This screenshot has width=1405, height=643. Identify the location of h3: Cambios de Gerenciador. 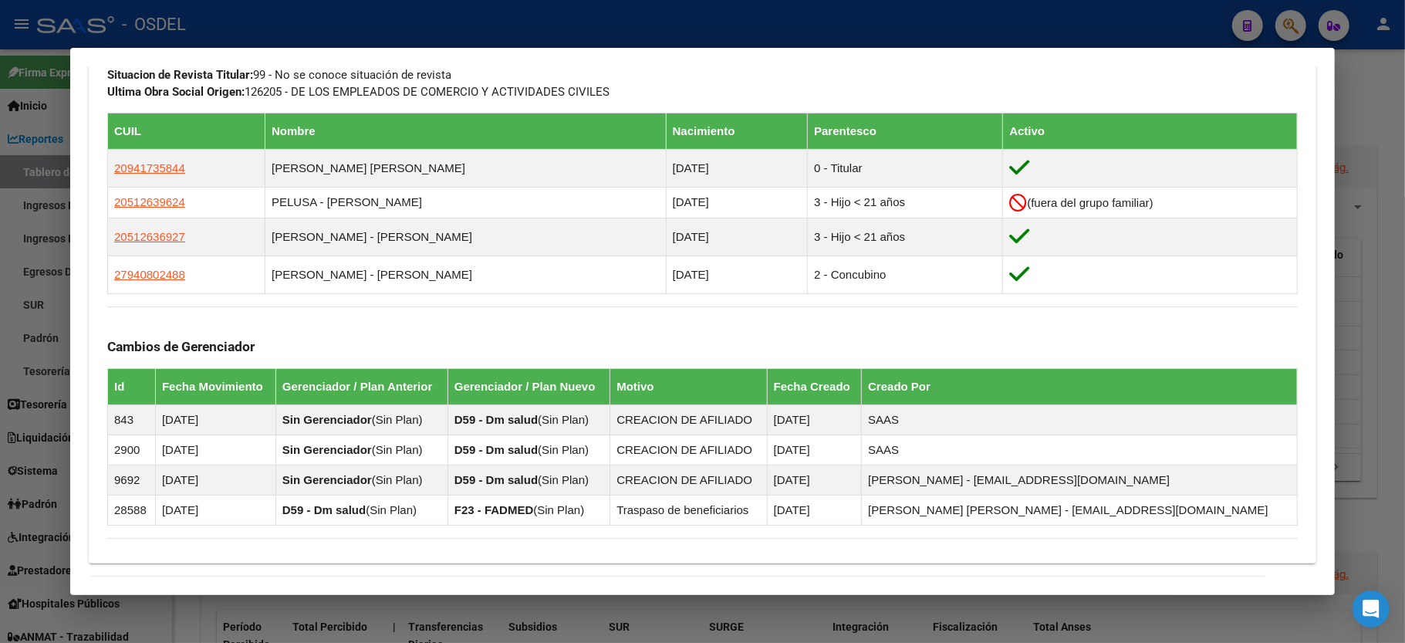
(702, 346).